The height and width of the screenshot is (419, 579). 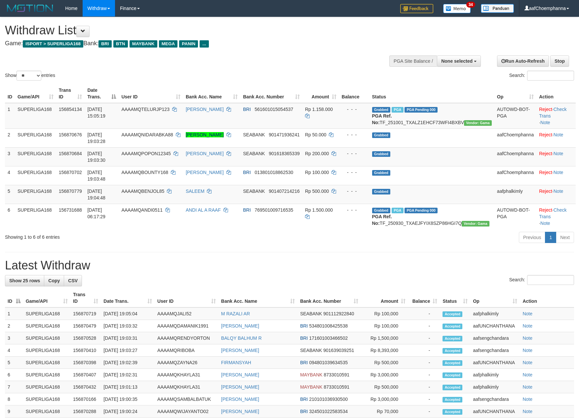 What do you see at coordinates (24, 281) in the screenshot?
I see `a: Show 25 rows` at bounding box center [24, 281].